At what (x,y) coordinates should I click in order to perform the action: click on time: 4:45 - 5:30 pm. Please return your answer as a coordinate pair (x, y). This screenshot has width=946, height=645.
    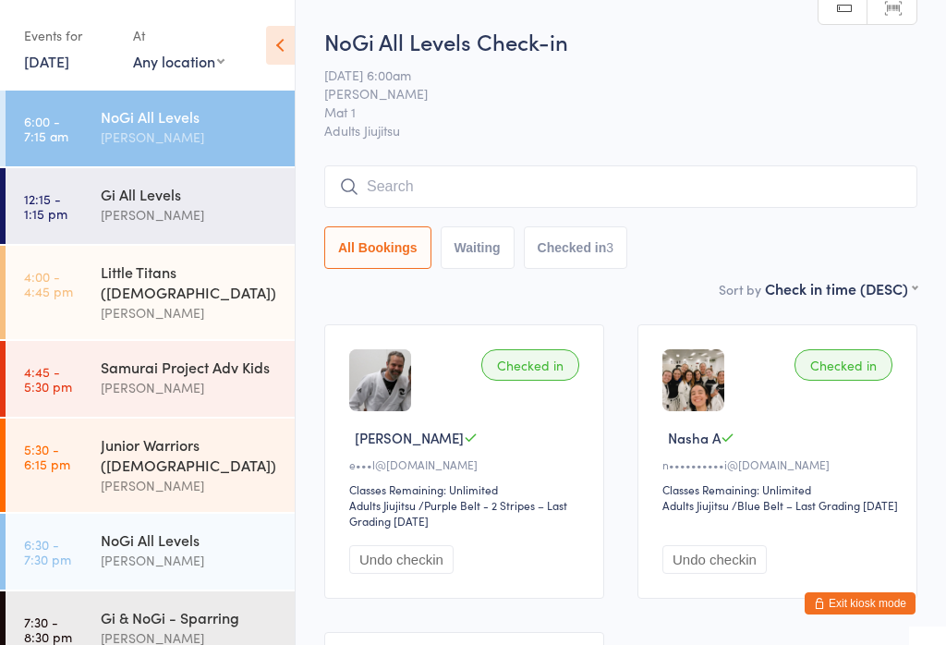
    Looking at the image, I should click on (48, 379).